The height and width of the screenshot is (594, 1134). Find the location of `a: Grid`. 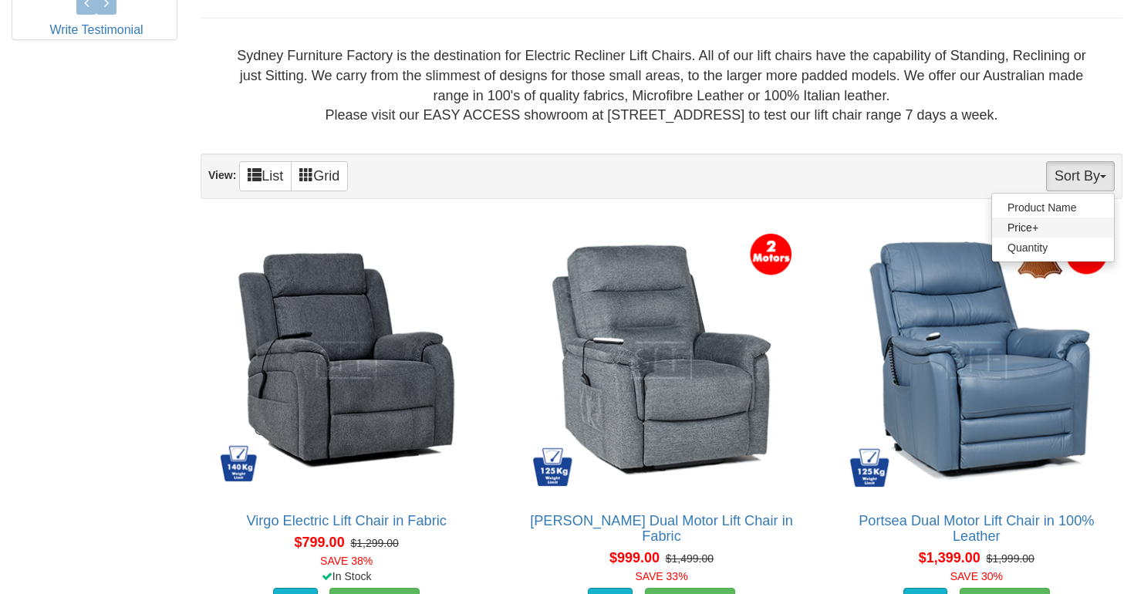

a: Grid is located at coordinates (319, 176).